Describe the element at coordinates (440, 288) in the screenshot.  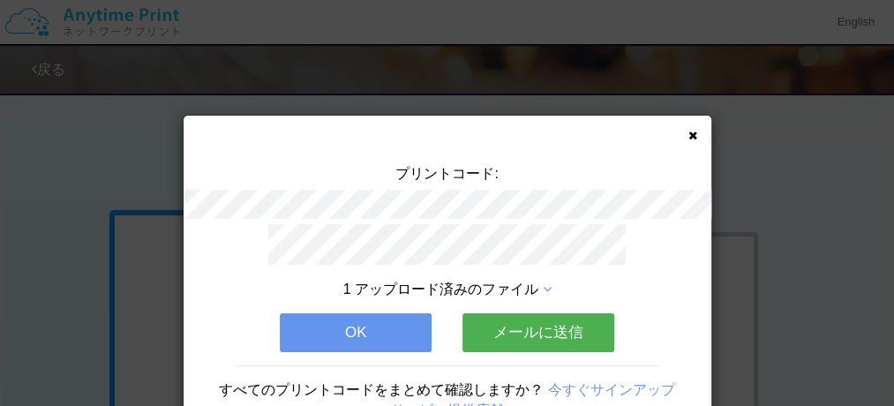
I see `span: 1 アップロード済みのファイル` at that location.